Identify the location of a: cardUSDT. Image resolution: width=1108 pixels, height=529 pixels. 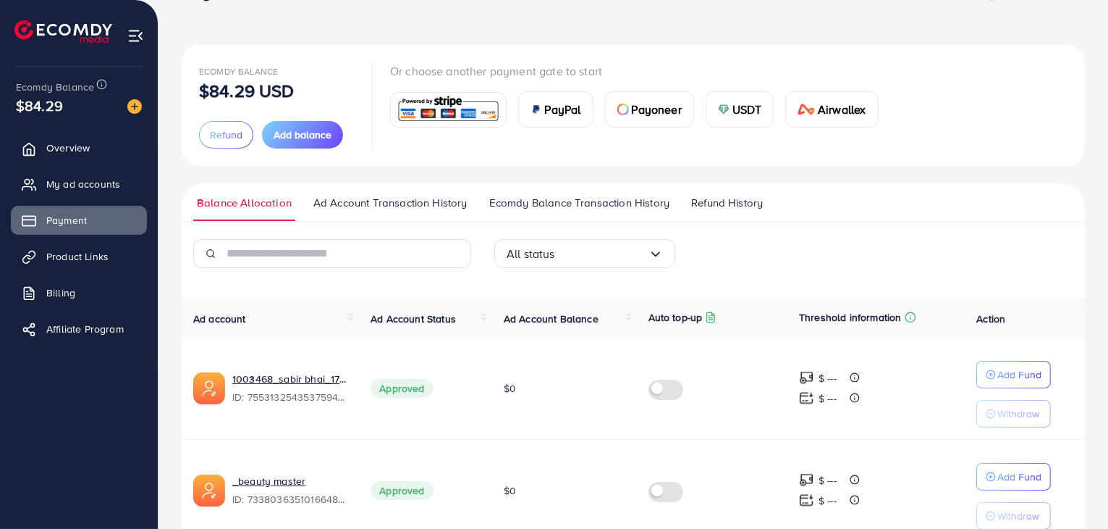
(740, 109).